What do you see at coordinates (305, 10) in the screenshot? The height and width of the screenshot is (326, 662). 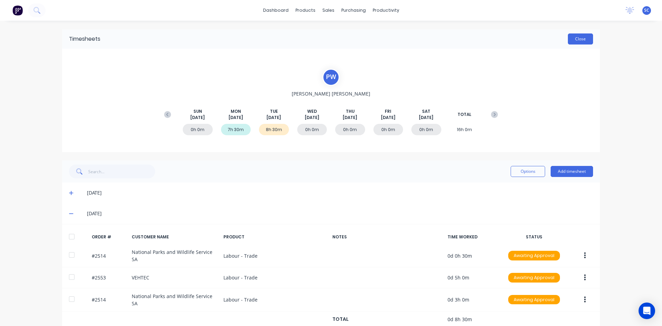 I see `div: products` at bounding box center [305, 10].